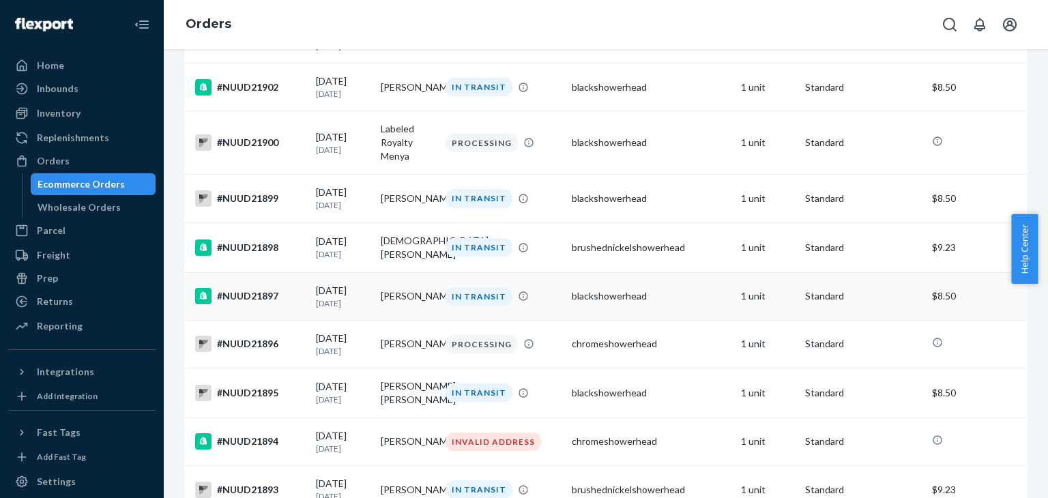  Describe the element at coordinates (66, 372) in the screenshot. I see `div: Integrations` at that location.